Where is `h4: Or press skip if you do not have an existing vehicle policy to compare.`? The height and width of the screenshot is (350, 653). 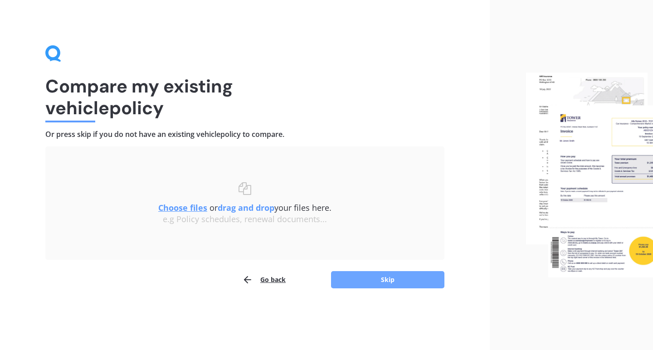
h4: Or press skip if you do not have an existing vehicle policy to compare. is located at coordinates (245, 134).